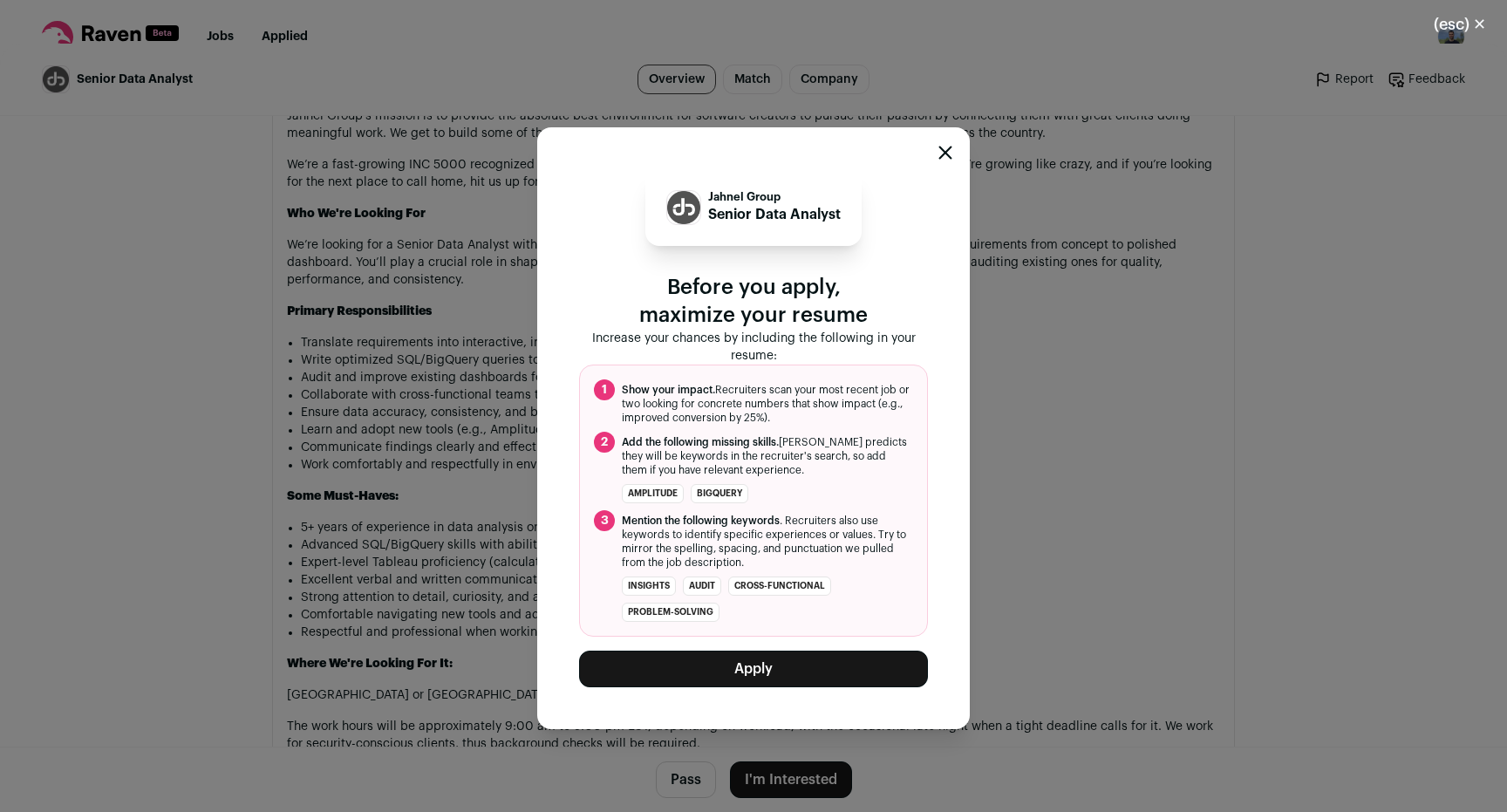 This screenshot has height=812, width=1507. Describe the element at coordinates (701, 443) in the screenshot. I see `span: Add the following missing skills.` at that location.